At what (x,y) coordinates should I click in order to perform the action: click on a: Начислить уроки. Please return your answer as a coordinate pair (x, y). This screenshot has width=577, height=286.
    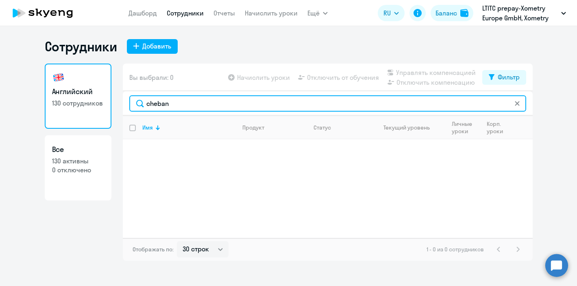
    Looking at the image, I should click on (271, 13).